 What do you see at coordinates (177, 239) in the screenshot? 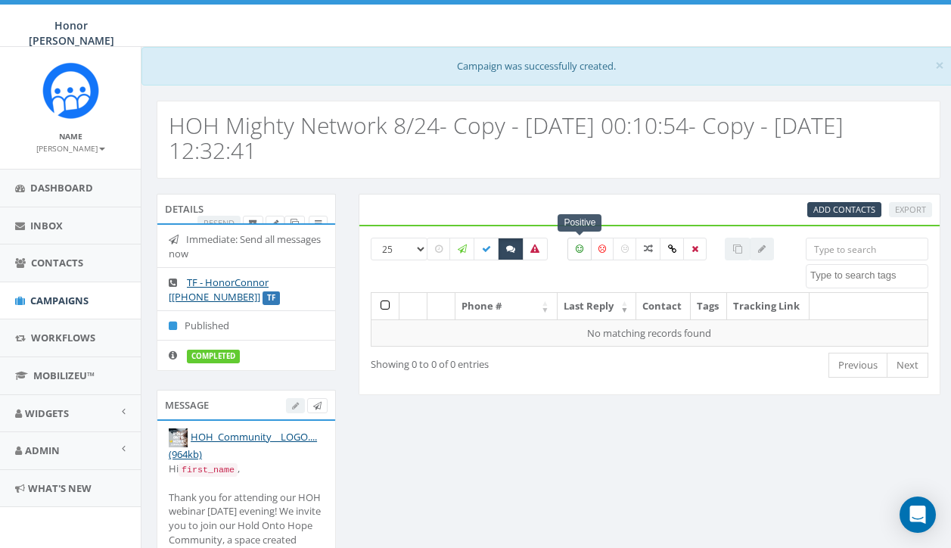
I see `i: Immediate: Send all messages now` at bounding box center [177, 239].